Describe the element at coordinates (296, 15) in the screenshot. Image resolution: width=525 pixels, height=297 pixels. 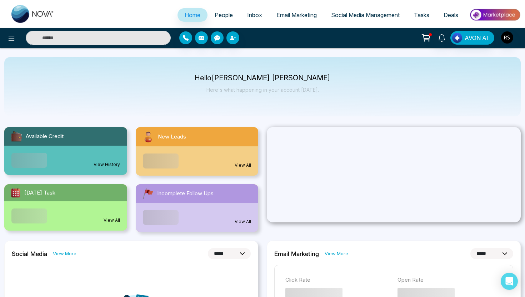
I see `a: Email Marketing` at that location.